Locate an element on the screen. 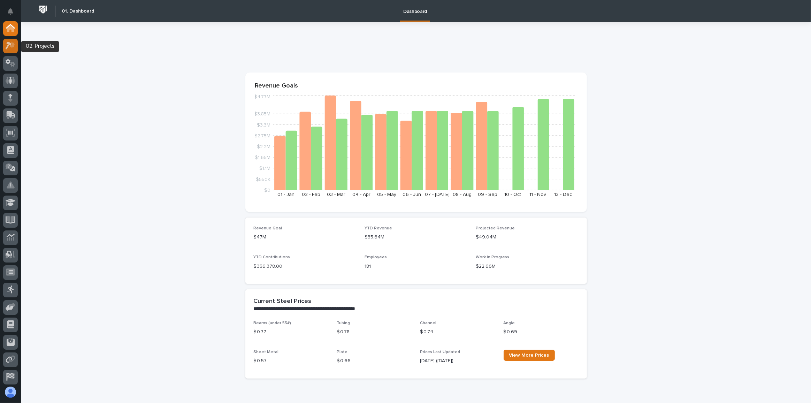 The width and height of the screenshot is (811, 403). tspan: $3.3M is located at coordinates (264, 125).